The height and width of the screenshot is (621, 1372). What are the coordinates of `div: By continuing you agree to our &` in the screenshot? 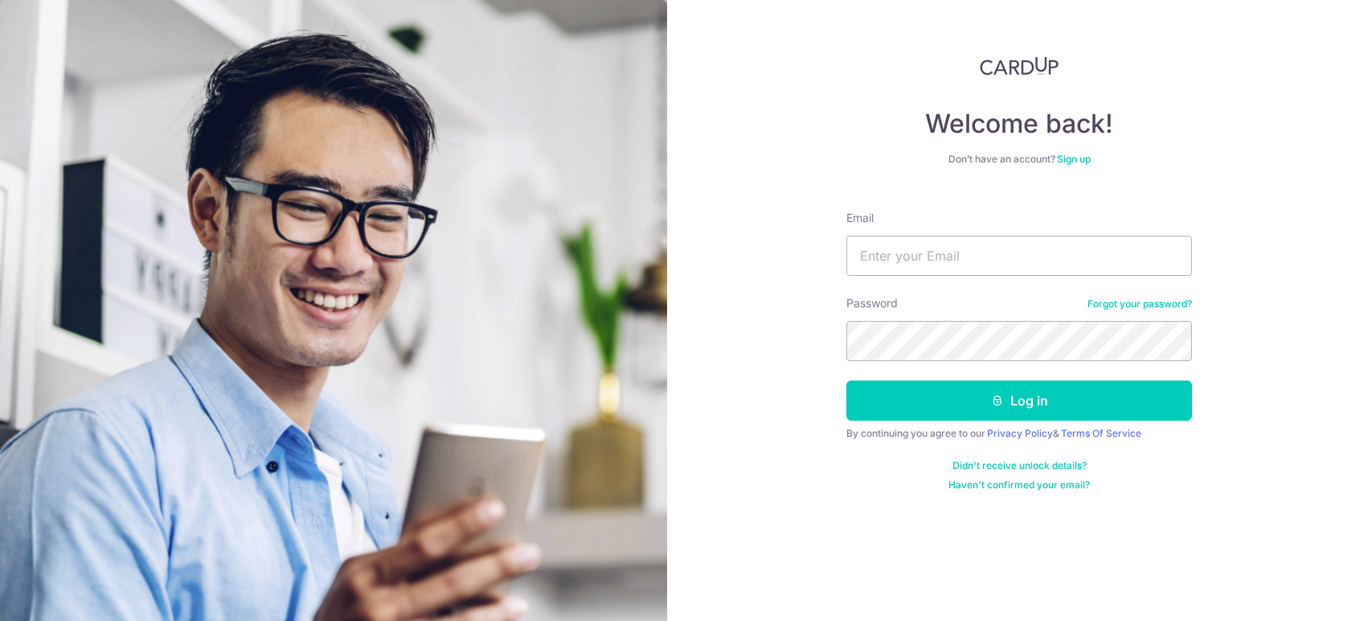 It's located at (1019, 433).